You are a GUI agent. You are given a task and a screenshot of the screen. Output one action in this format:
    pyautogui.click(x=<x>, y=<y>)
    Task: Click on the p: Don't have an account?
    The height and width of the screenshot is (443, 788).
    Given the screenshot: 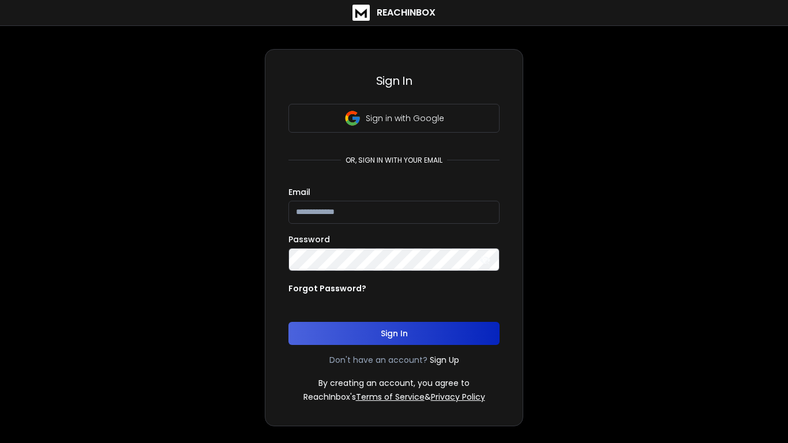 What is the action you would take?
    pyautogui.click(x=378, y=360)
    